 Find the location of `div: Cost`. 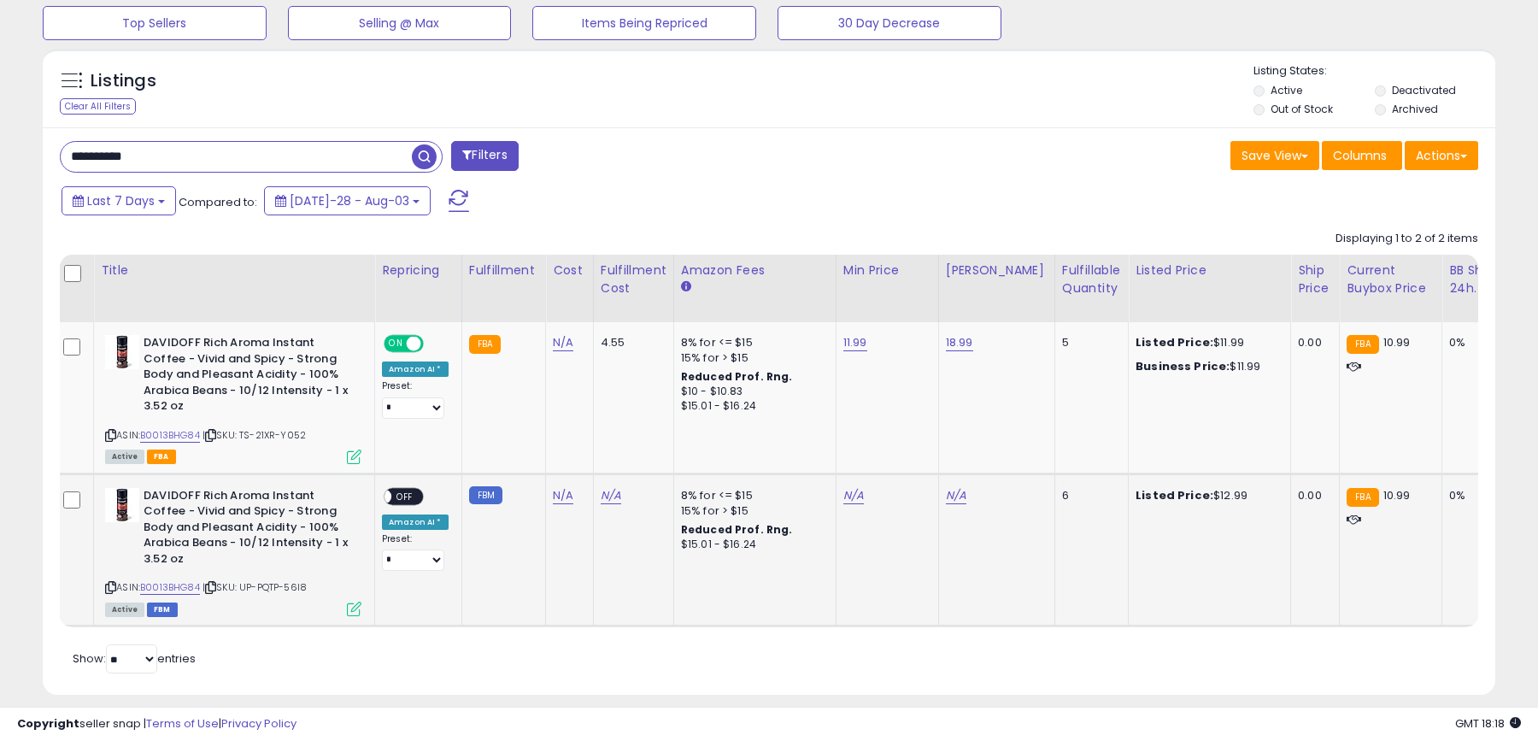

div: Cost is located at coordinates (569, 270).